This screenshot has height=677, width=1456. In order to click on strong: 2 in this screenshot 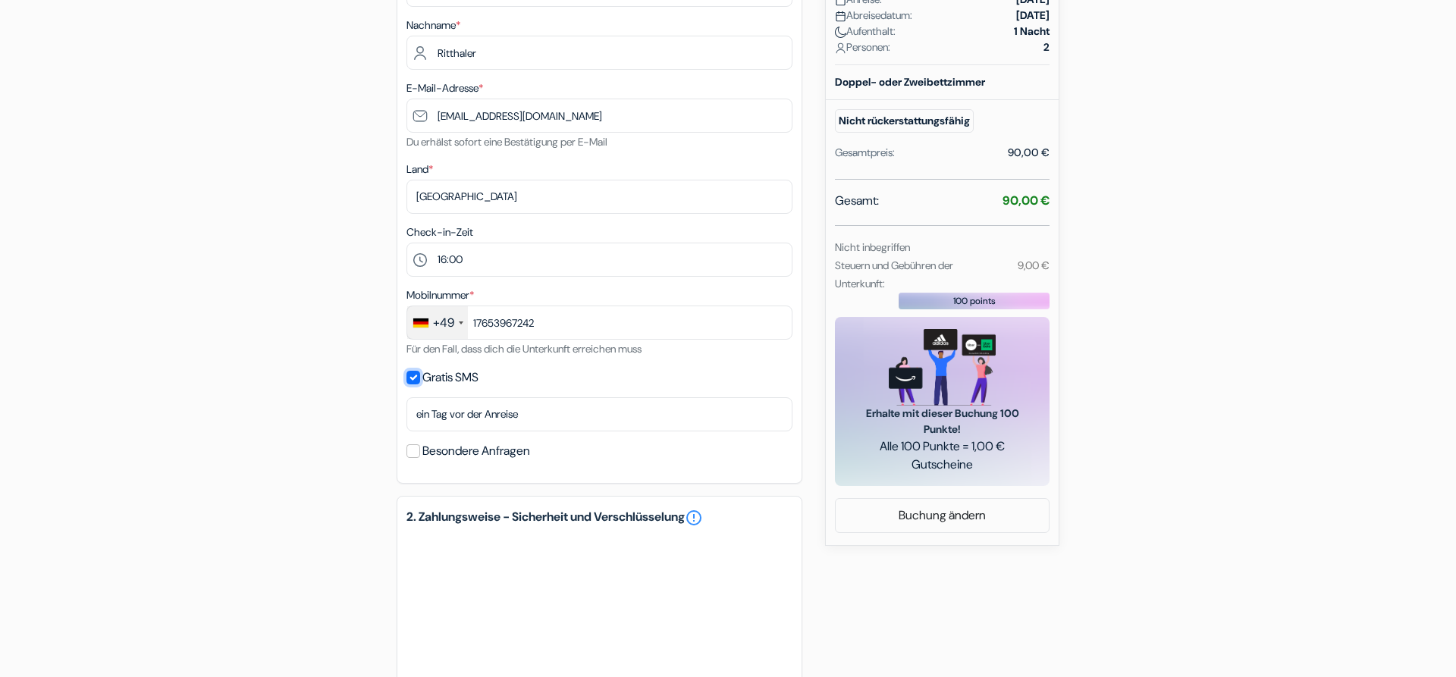, I will do `click(1047, 47)`.